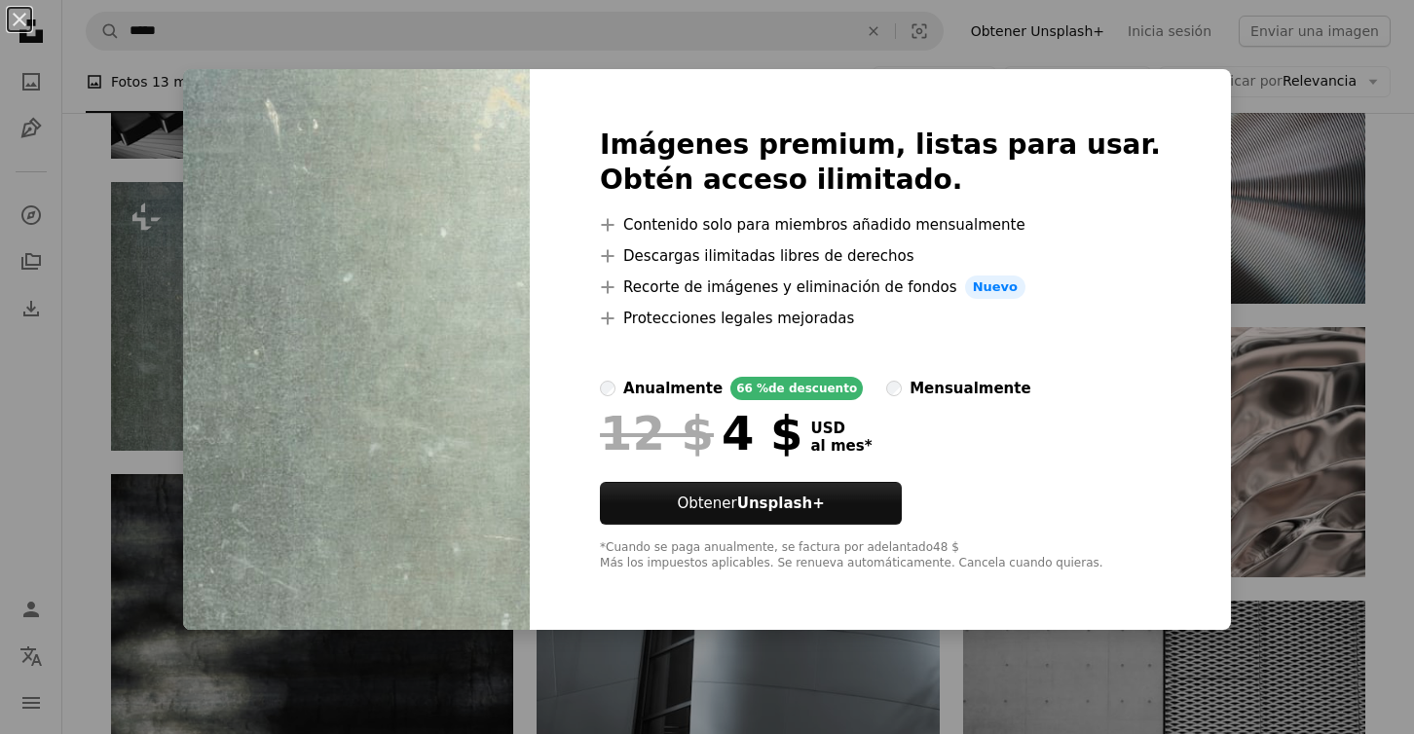 The height and width of the screenshot is (734, 1414). Describe the element at coordinates (995, 287) in the screenshot. I see `span: Nuevo` at that location.